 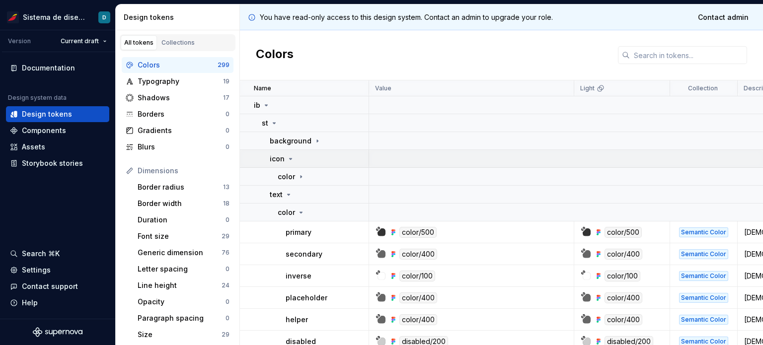 What do you see at coordinates (58, 17) in the screenshot?
I see `button: Sistema de diseño IberiaD` at bounding box center [58, 17].